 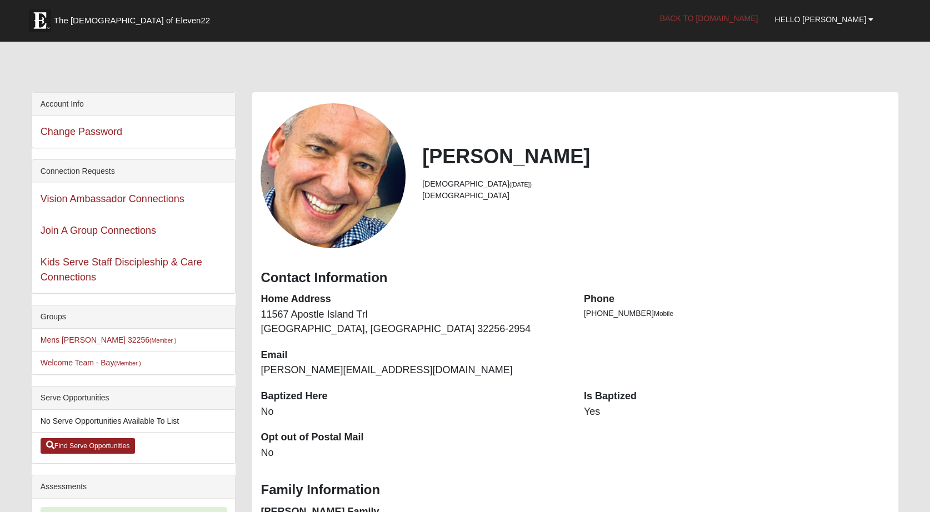 What do you see at coordinates (88, 446) in the screenshot?
I see `a: Find Serve Opportunities` at bounding box center [88, 446].